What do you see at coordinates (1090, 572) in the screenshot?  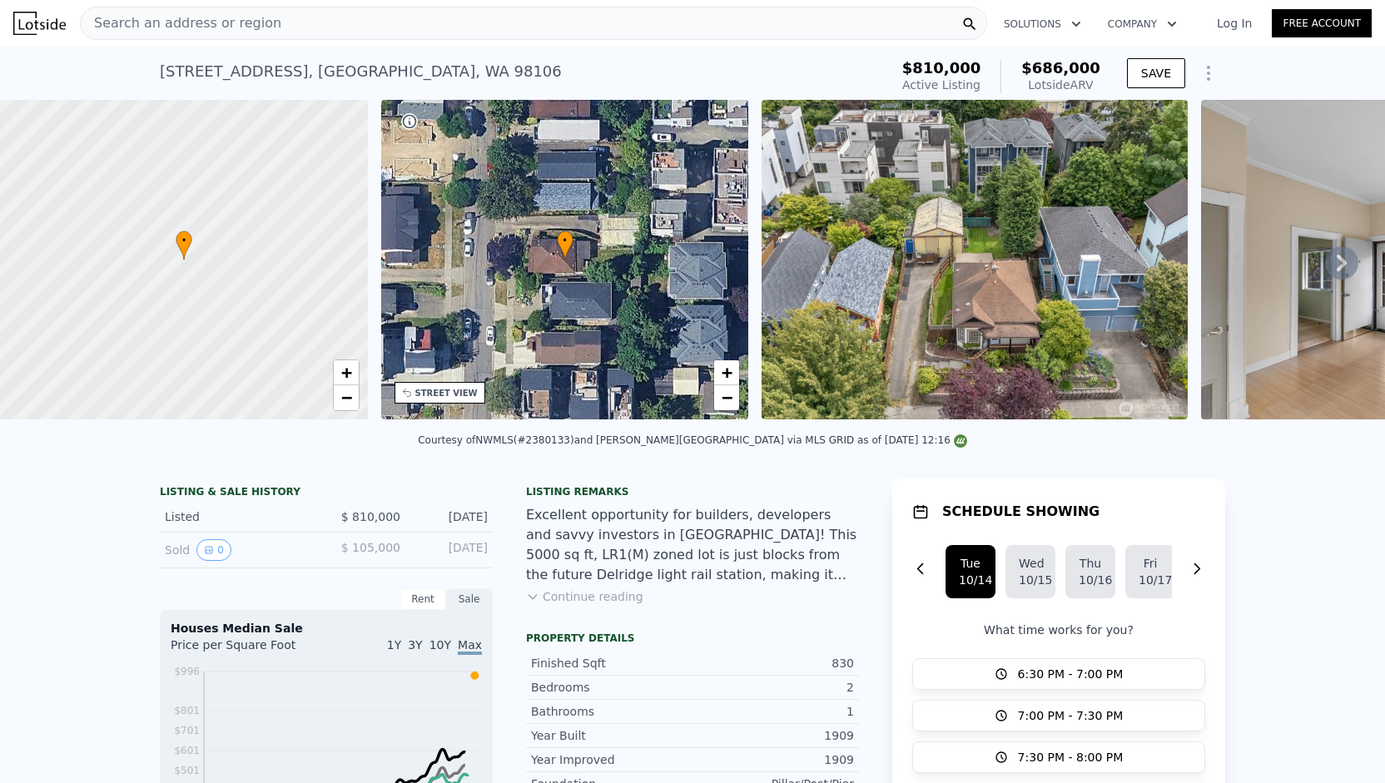 I see `button: Thu10/16` at bounding box center [1090, 572].